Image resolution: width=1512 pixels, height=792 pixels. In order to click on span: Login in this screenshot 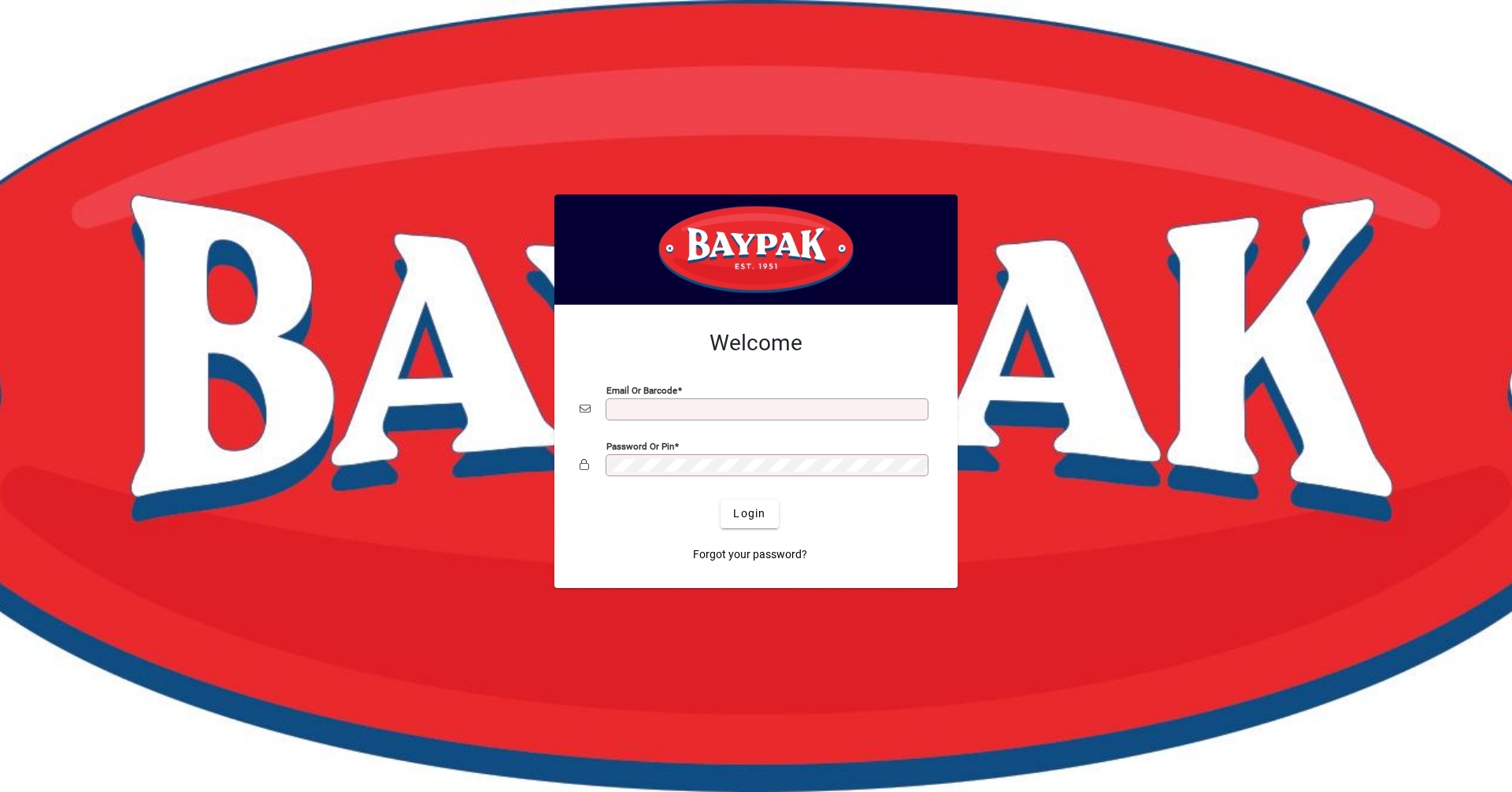, I will do `click(749, 513)`.